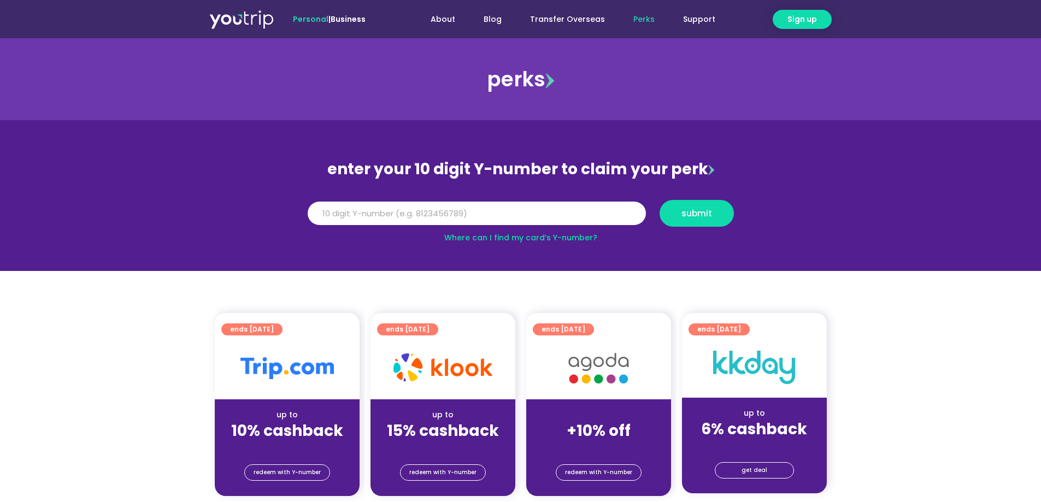 This screenshot has height=502, width=1041. What do you see at coordinates (562, 19) in the screenshot?
I see `nav: Menu` at bounding box center [562, 19].